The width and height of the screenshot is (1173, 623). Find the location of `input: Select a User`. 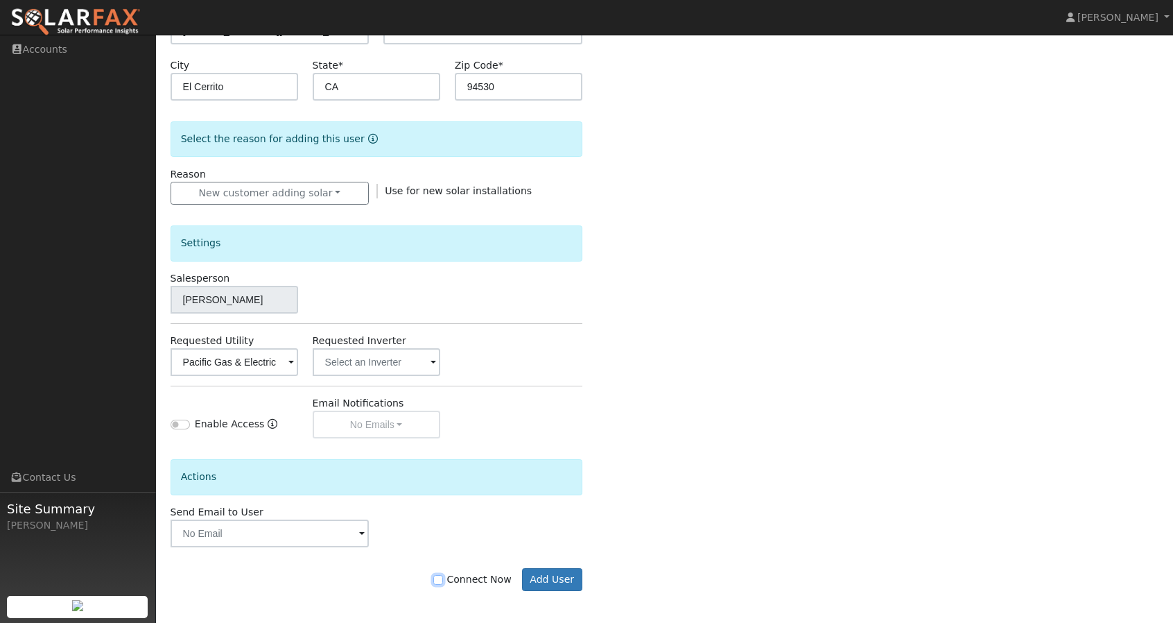

input: Select a User is located at coordinates (234, 299).